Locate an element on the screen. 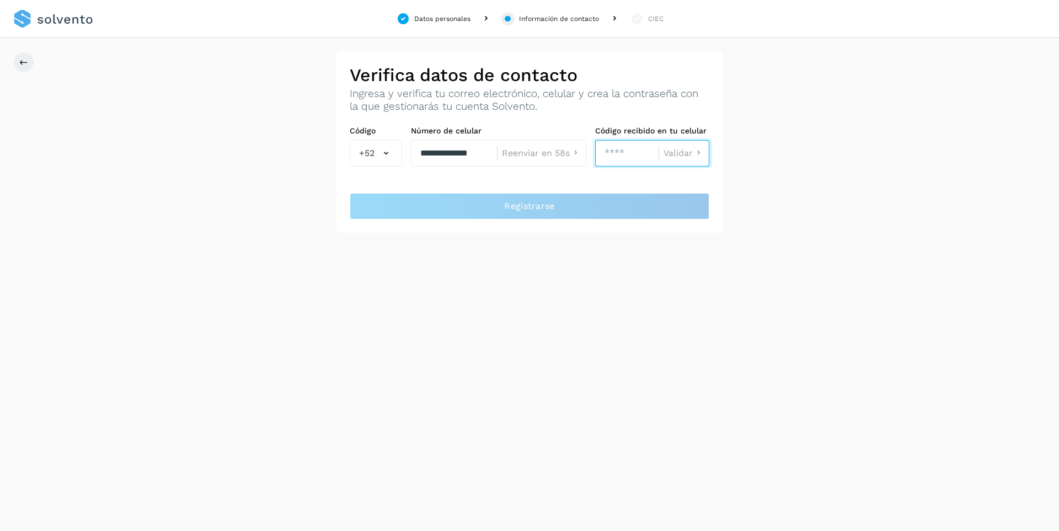  div: Datos personales is located at coordinates (442, 19).